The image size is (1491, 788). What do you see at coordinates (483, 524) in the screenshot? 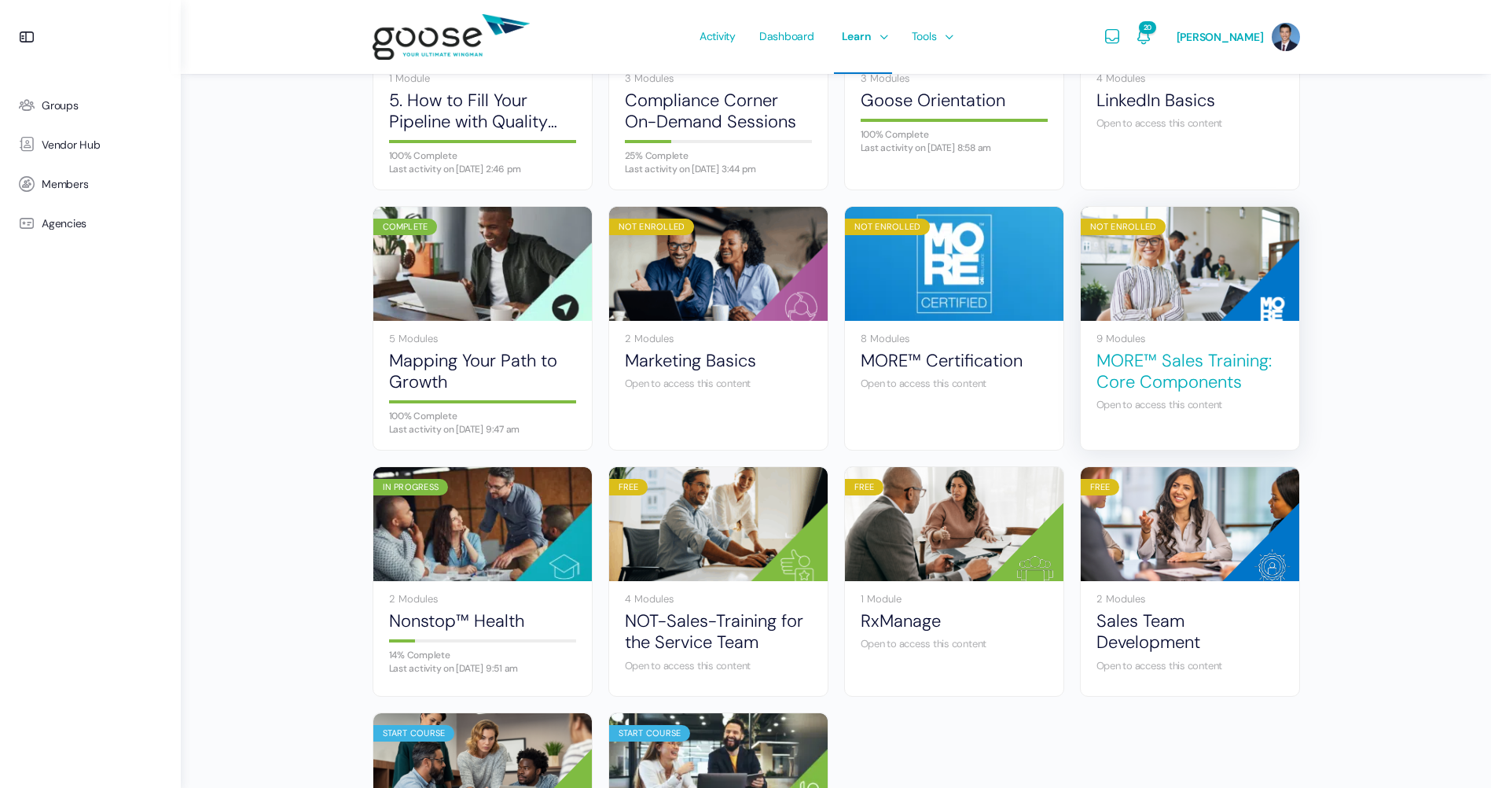
I see `a: In Progress` at bounding box center [483, 524].